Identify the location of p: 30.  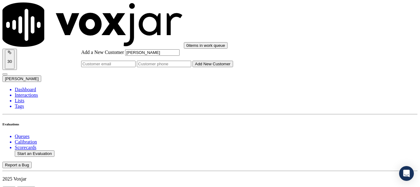
(10, 61).